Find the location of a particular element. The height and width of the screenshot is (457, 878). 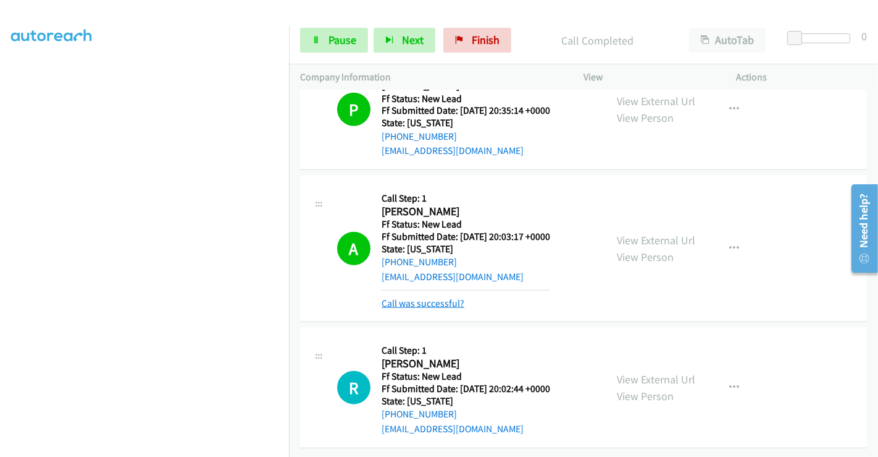

h1: R is located at coordinates (354, 387).